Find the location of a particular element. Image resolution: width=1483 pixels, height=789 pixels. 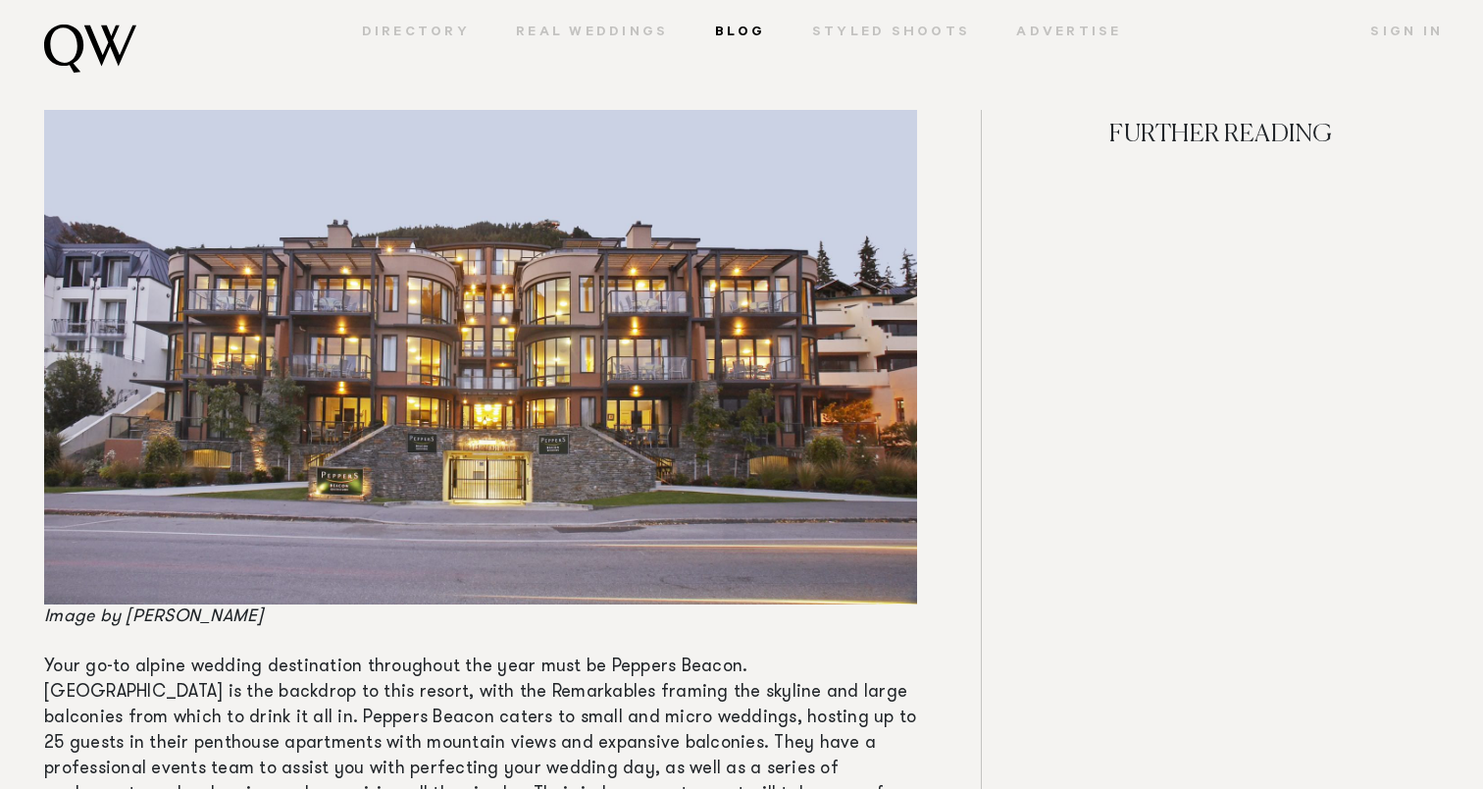

h4: FURTHER READING is located at coordinates (1221, 169).